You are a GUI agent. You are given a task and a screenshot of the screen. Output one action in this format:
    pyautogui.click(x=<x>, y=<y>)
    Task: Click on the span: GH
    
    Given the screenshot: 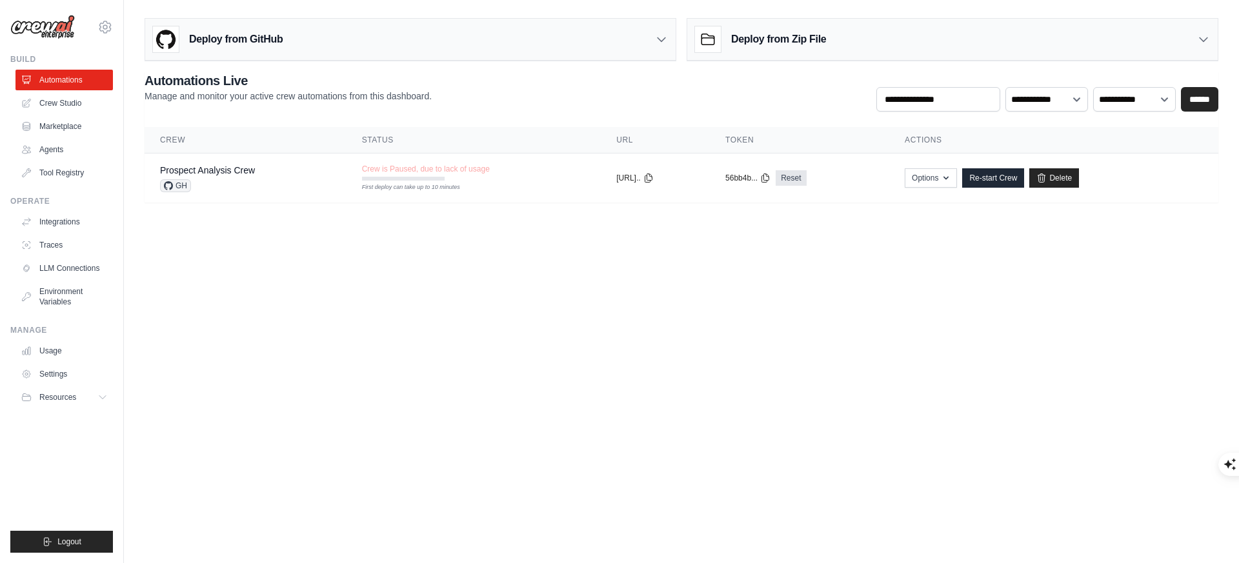 What is the action you would take?
    pyautogui.click(x=175, y=186)
    